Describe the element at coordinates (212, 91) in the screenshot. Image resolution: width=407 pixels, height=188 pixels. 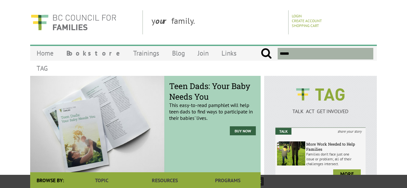
I see `span: Teen Dads: Your Baby Needs You` at that location.